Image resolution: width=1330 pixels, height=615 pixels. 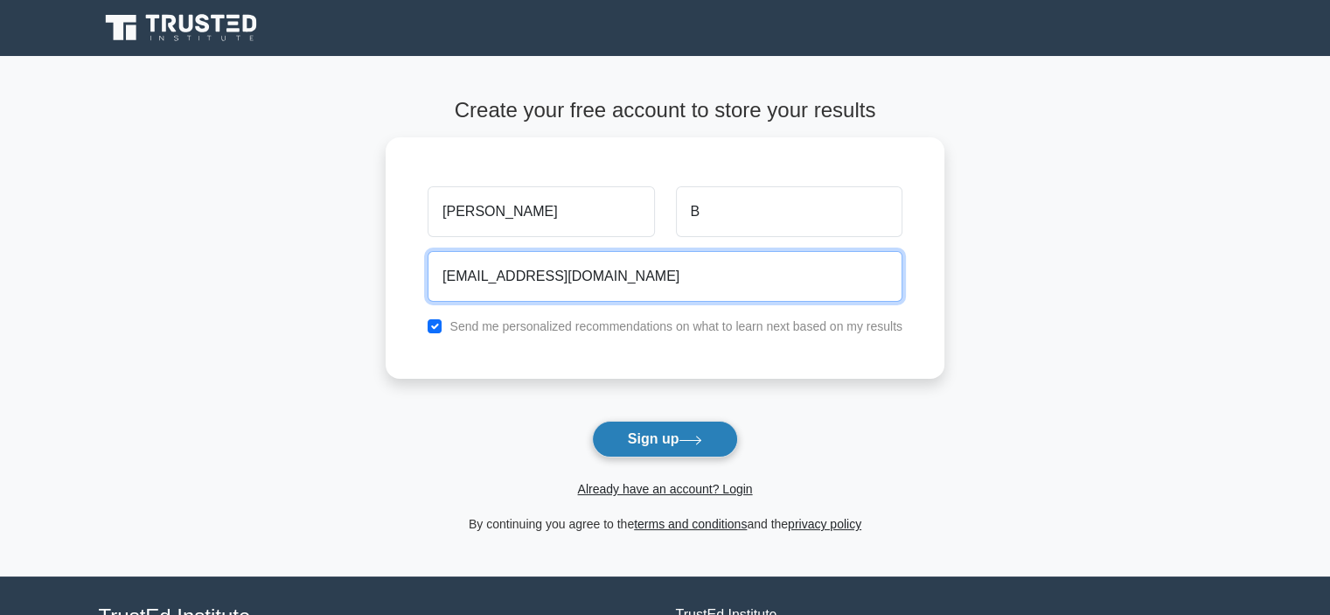 I want to click on input: Last name, so click(x=789, y=212).